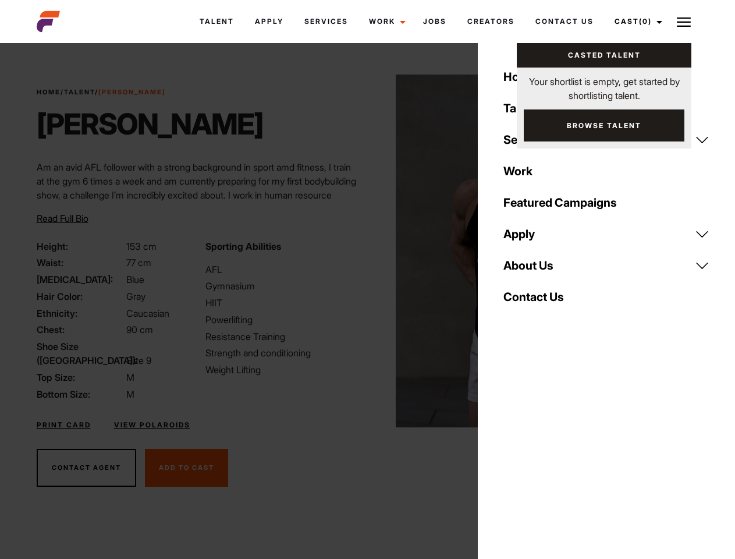 Image resolution: width=735 pixels, height=559 pixels. I want to click on button: Read Full Bio, so click(62, 218).